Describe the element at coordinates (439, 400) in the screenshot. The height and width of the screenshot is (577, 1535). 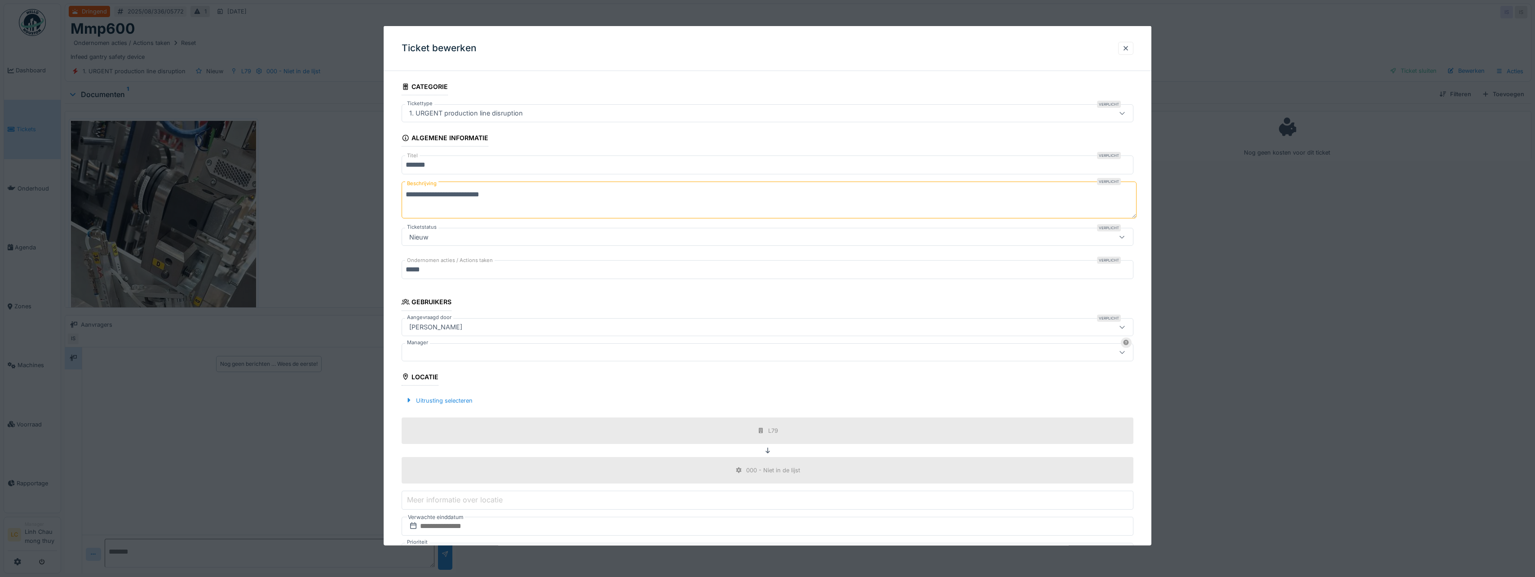
I see `div: Uitrusting selecteren` at that location.